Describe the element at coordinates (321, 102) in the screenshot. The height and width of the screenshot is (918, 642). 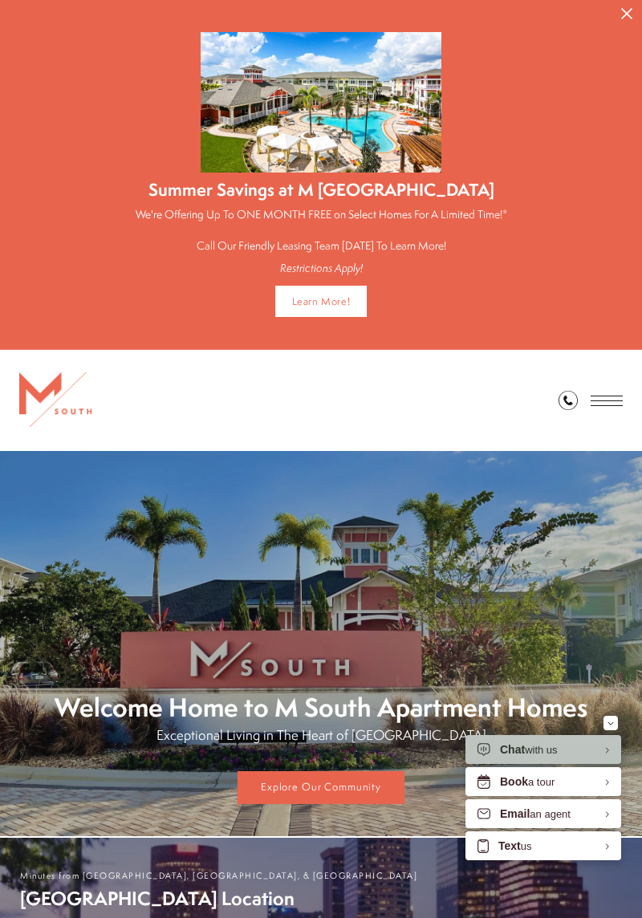
I see `img: Summer Savings at M South Apartments` at that location.